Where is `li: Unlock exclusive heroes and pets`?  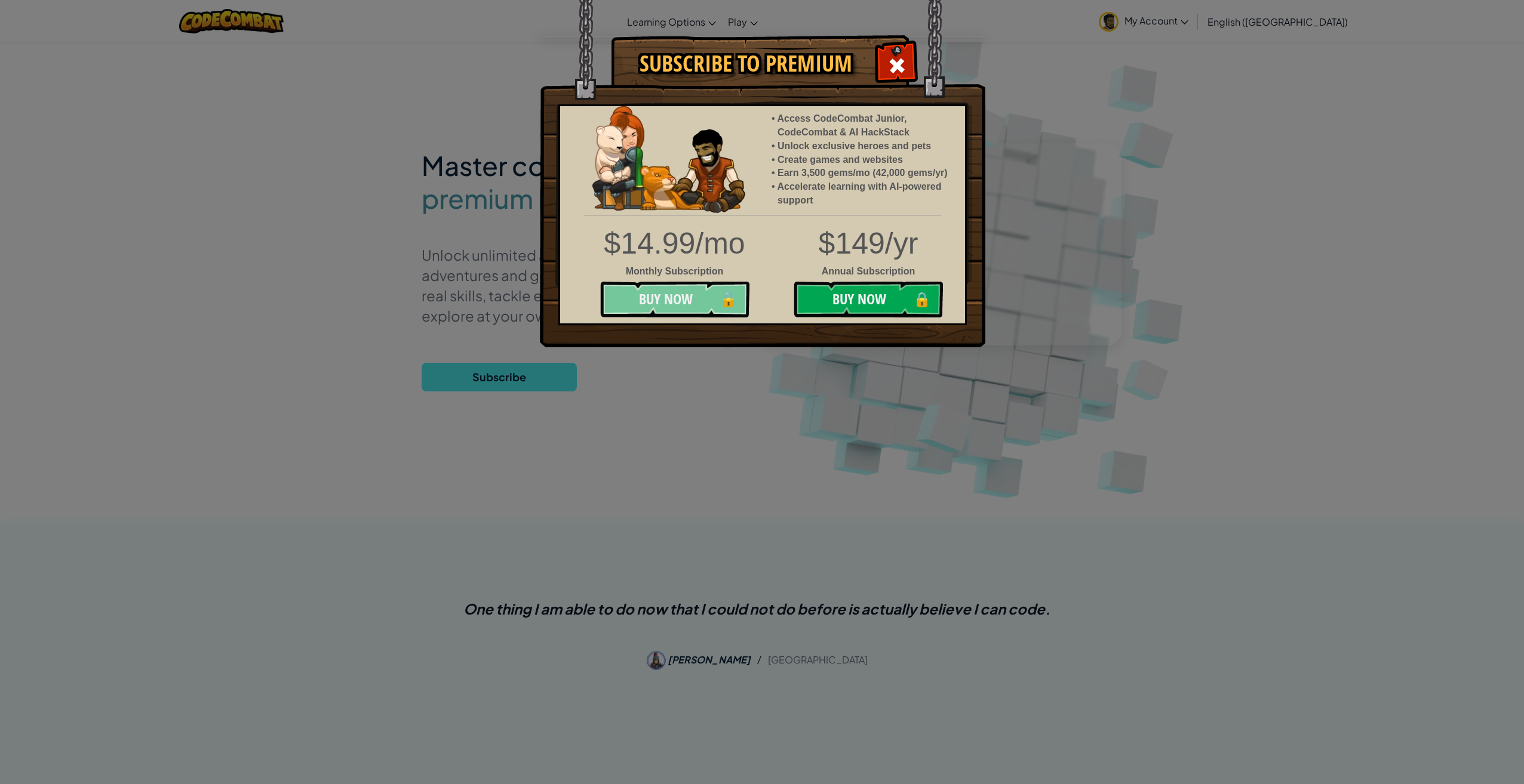
li: Unlock exclusive heroes and pets is located at coordinates (865, 146).